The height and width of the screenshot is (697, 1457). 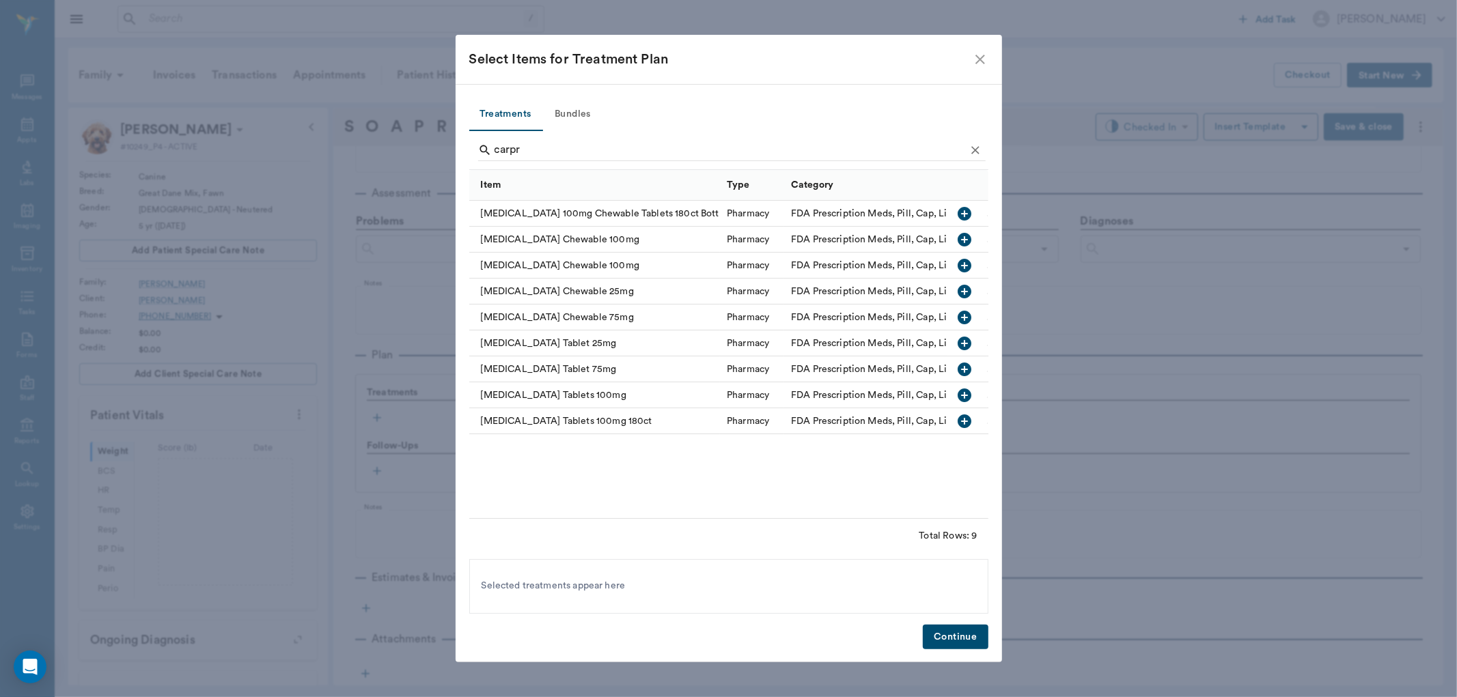 What do you see at coordinates (731, 152) in the screenshot?
I see `div: Search` at bounding box center [731, 152].